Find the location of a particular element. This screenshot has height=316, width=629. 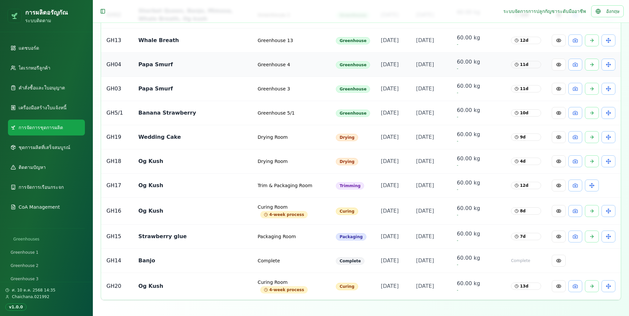

span: GH15 is located at coordinates (114, 237).